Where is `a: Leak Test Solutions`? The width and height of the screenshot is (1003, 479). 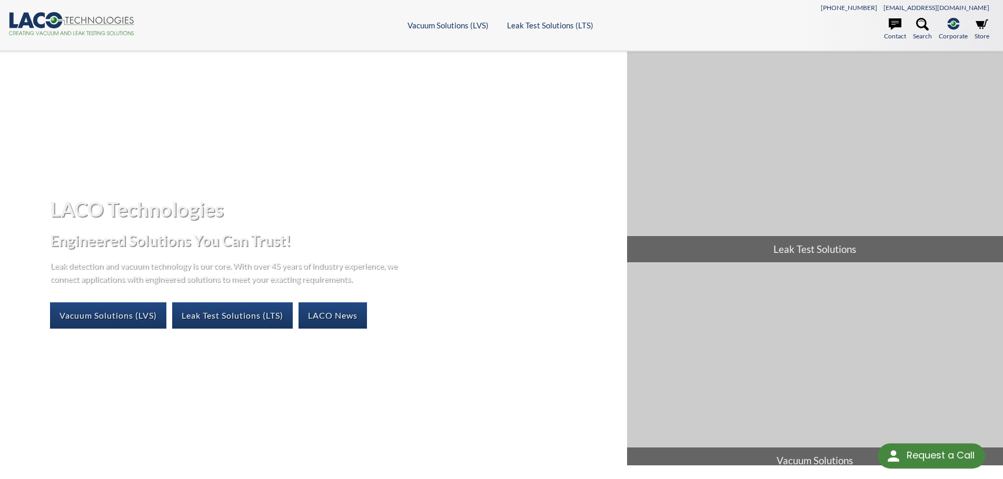 a: Leak Test Solutions is located at coordinates (815, 157).